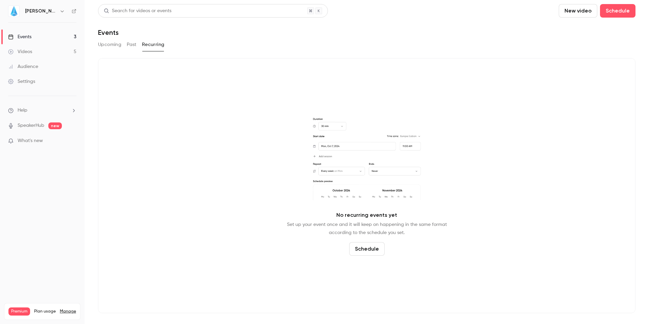 This screenshot has height=324, width=649. Describe the element at coordinates (108, 32) in the screenshot. I see `h1: Events` at that location.